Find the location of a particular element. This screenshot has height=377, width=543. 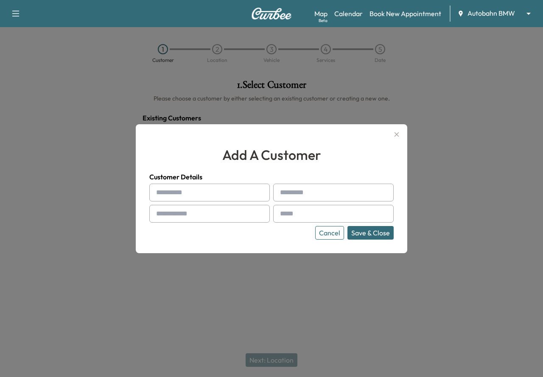

span: Autobahn BMW is located at coordinates (491, 13).